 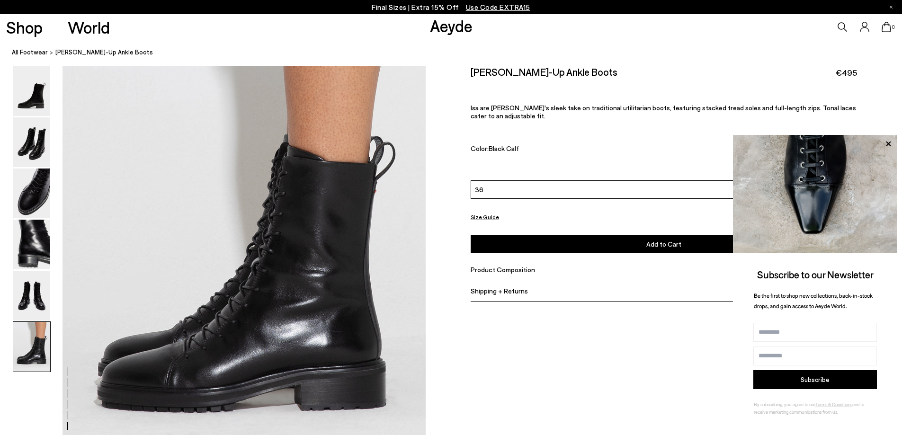 What do you see at coordinates (485, 217) in the screenshot?
I see `button: Size Guide` at bounding box center [485, 217].